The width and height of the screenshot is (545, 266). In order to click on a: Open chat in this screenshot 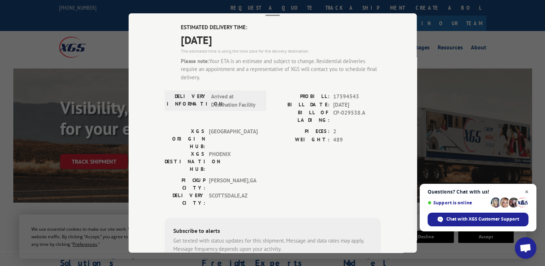, I will do `click(526, 248)`.